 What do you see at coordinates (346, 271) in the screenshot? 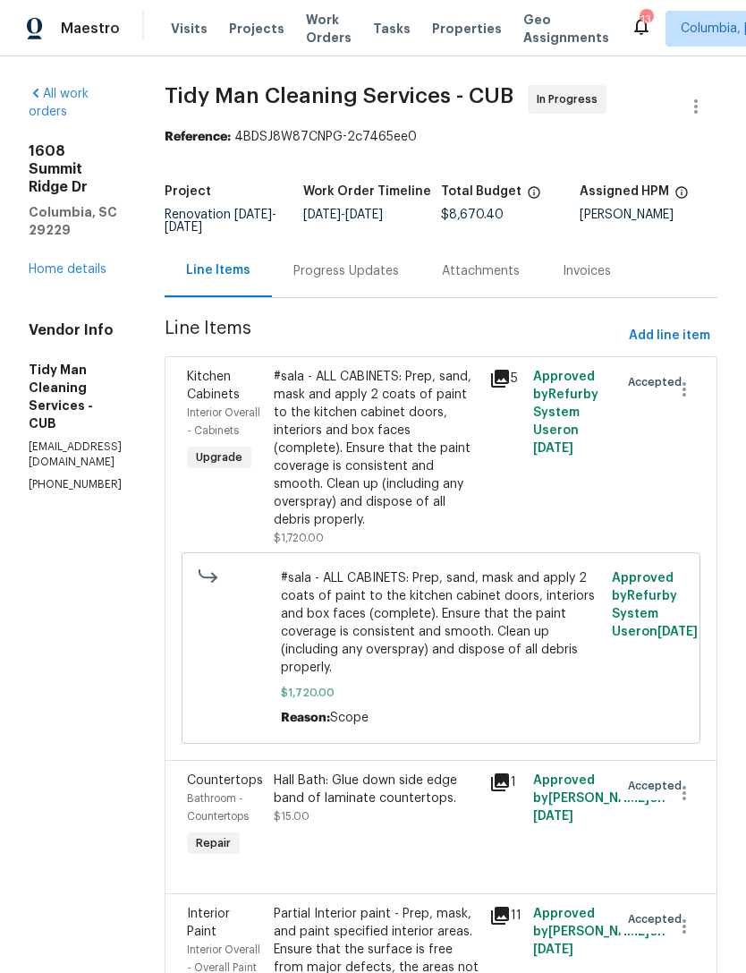
I see `div: Progress Updates` at bounding box center [346, 271].